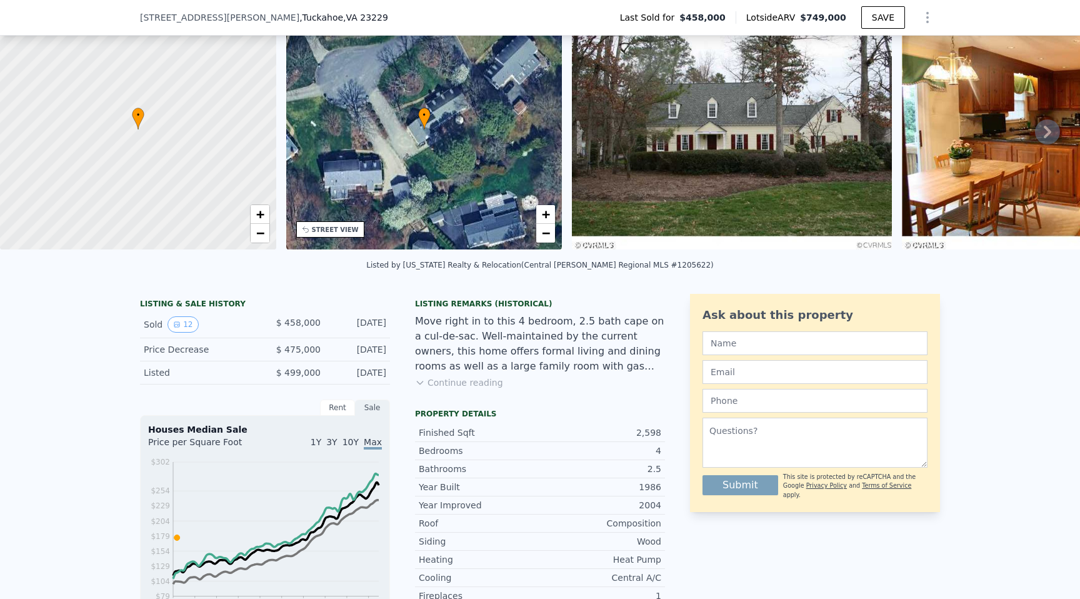  Describe the element at coordinates (883, 18) in the screenshot. I see `button: SAVE` at that location.